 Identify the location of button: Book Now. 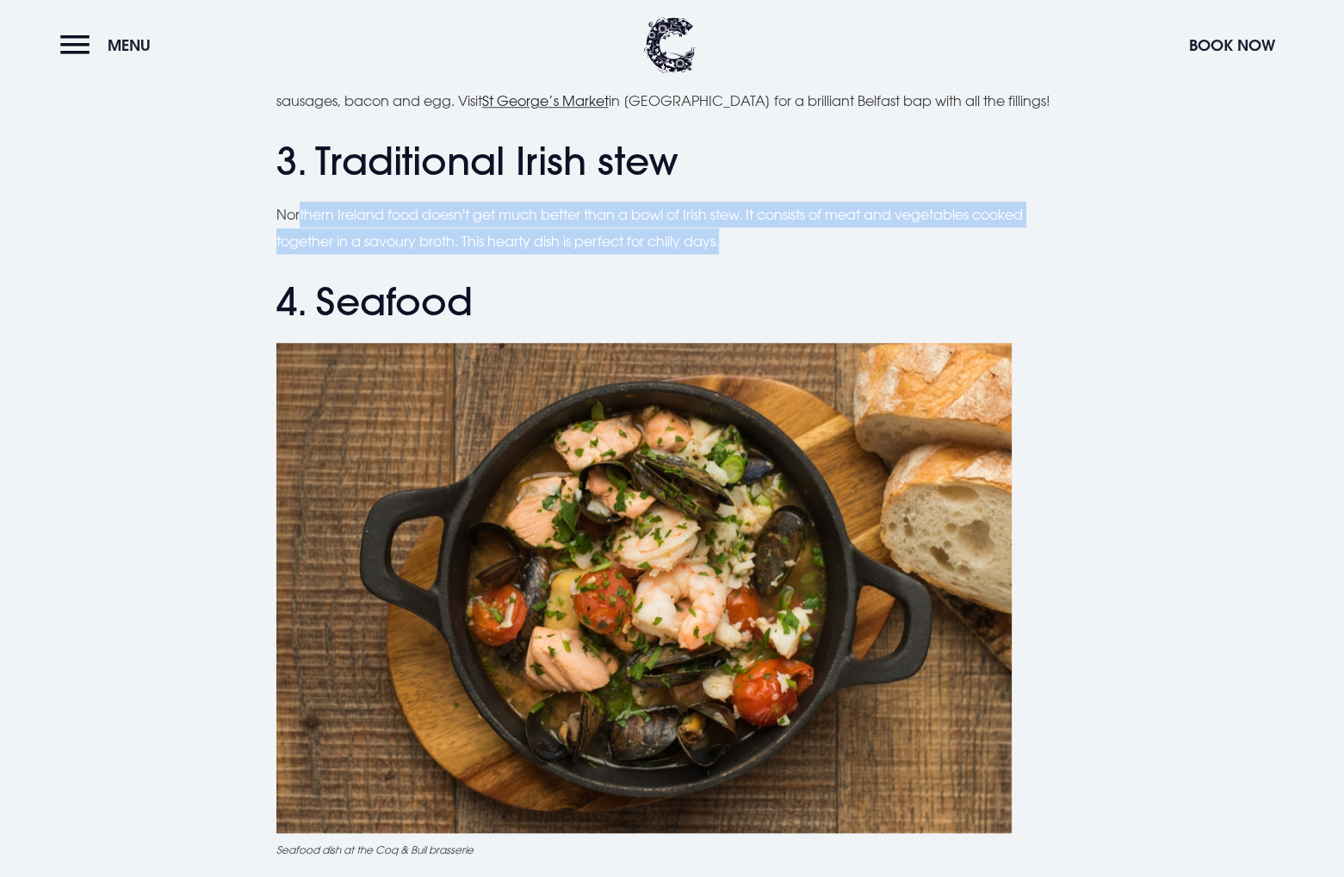
(1232, 45).